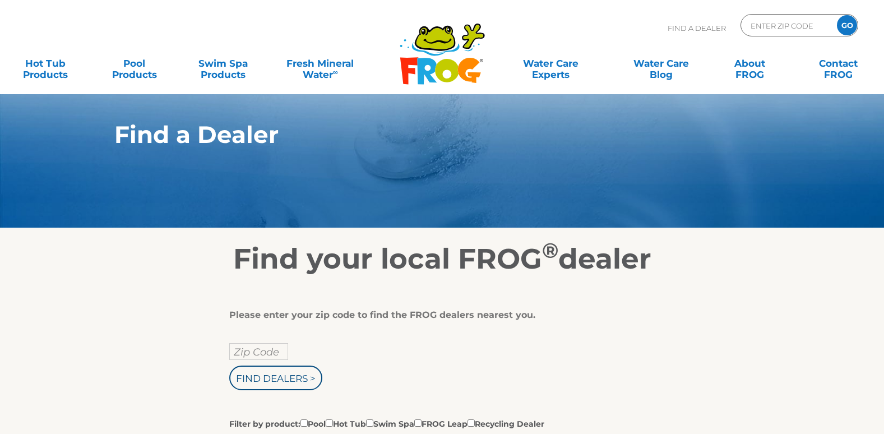 This screenshot has height=434, width=884. What do you see at coordinates (551, 63) in the screenshot?
I see `a: Water CareExperts` at bounding box center [551, 63].